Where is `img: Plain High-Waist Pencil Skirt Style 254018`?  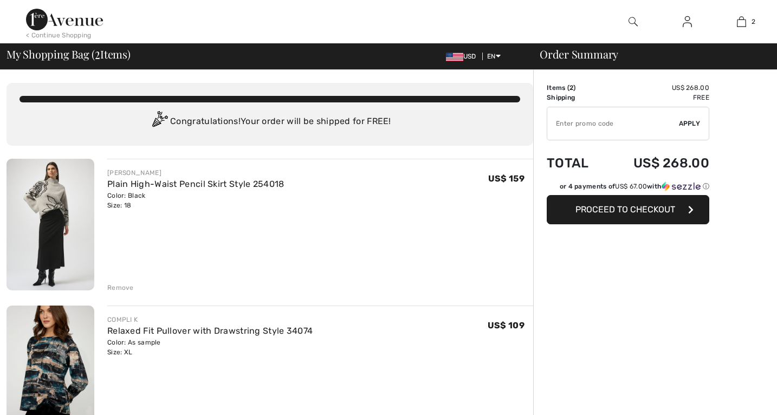 img: Plain High-Waist Pencil Skirt Style 254018 is located at coordinates (50, 224).